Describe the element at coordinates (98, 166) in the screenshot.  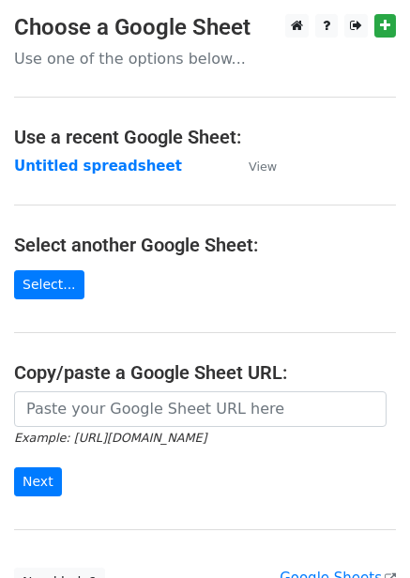
I see `a: Untitled spreadsheet` at that location.